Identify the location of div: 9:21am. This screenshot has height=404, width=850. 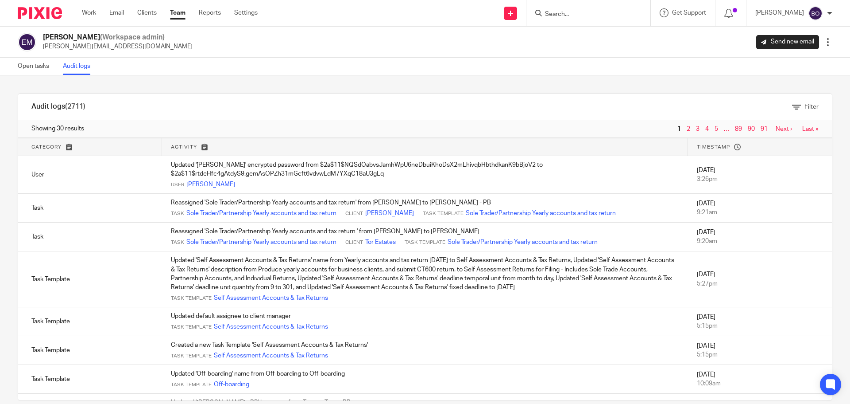
(760, 212).